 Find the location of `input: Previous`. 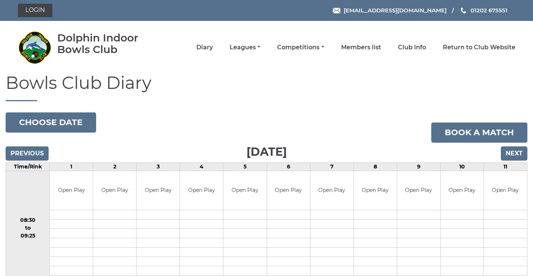

input: Previous is located at coordinates (27, 154).